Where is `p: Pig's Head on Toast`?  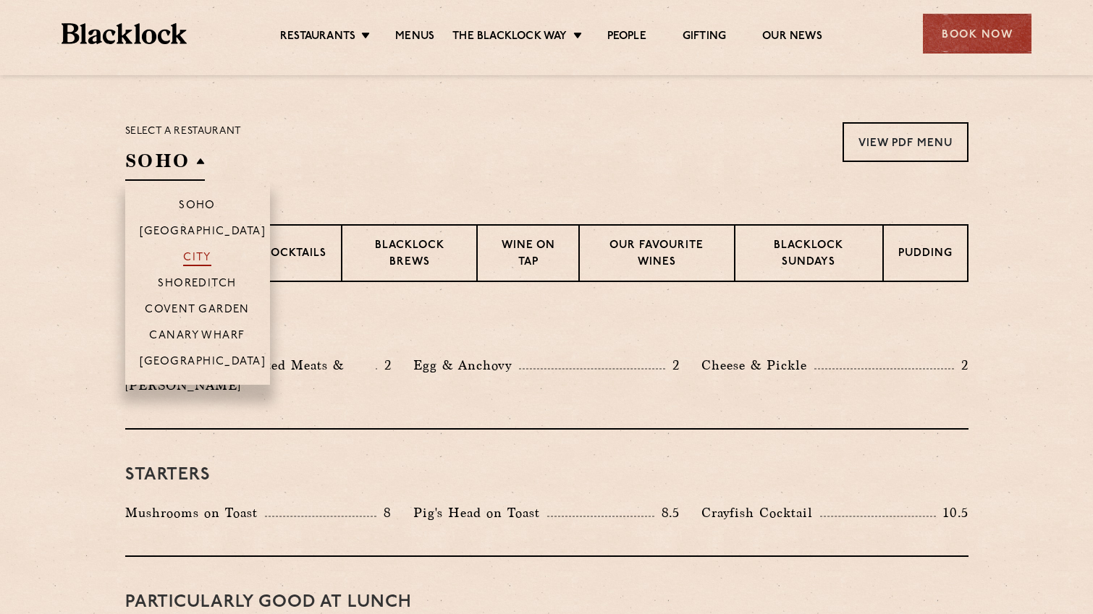 p: Pig's Head on Toast is located at coordinates (480, 513).